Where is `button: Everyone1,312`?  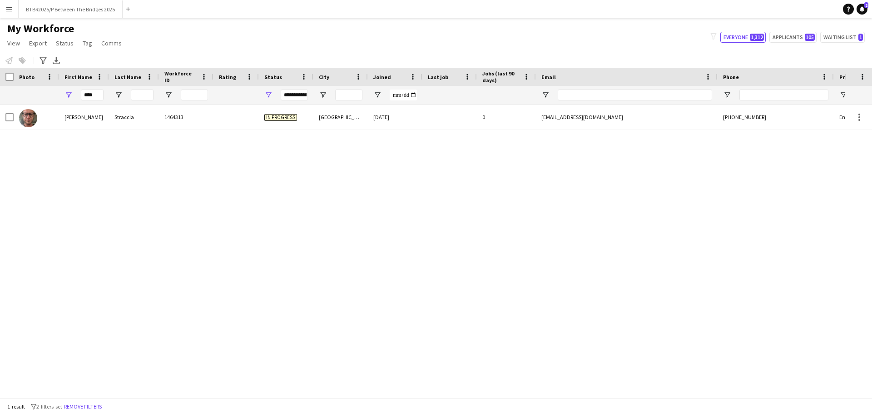 button: Everyone1,312 is located at coordinates (743, 37).